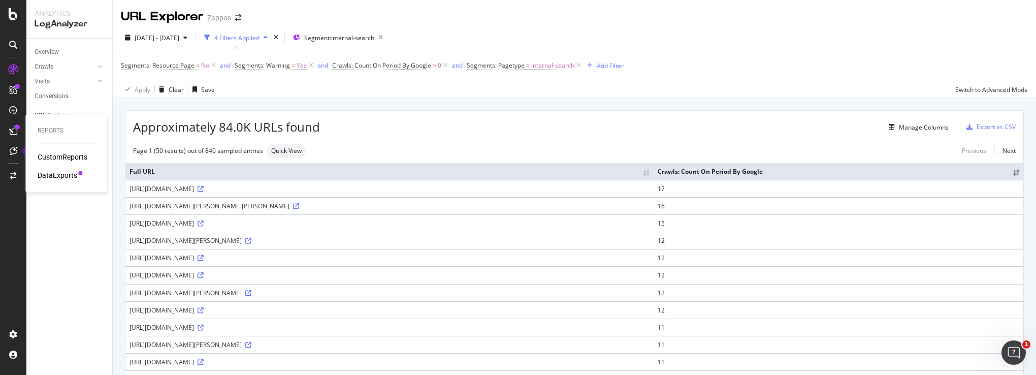 Image resolution: width=1036 pixels, height=375 pixels. What do you see at coordinates (157, 65) in the screenshot?
I see `span: Segments: Resource Page` at bounding box center [157, 65].